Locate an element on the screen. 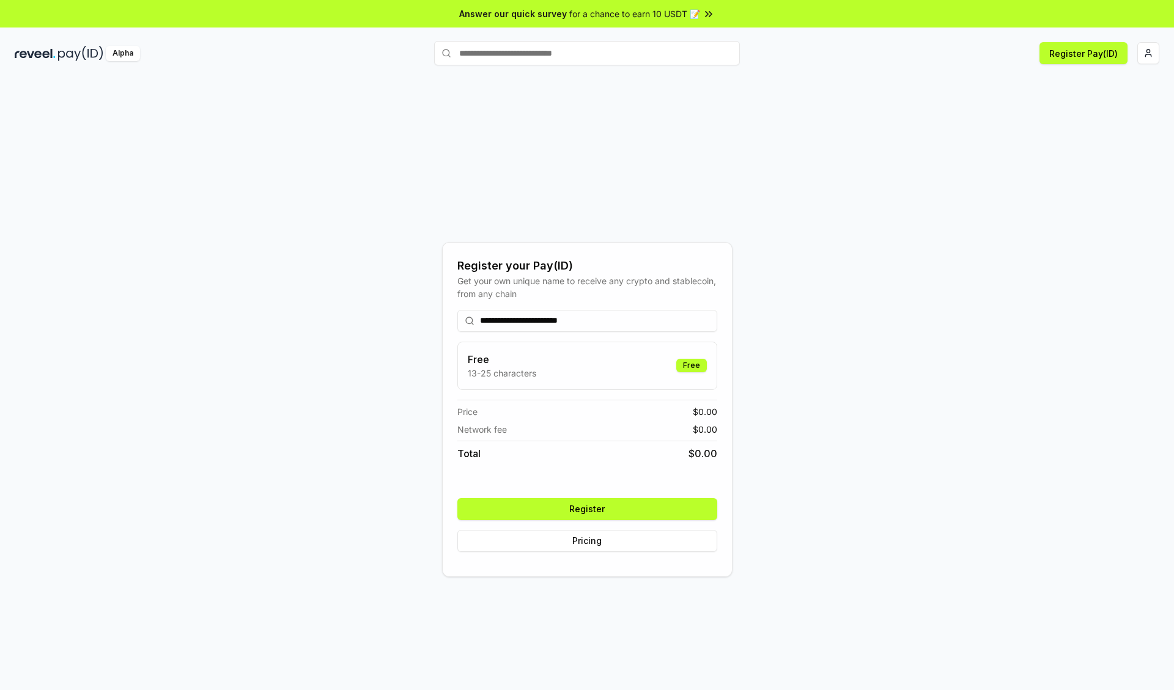 The image size is (1174, 690). button: Register Pay(ID) is located at coordinates (1083, 53).